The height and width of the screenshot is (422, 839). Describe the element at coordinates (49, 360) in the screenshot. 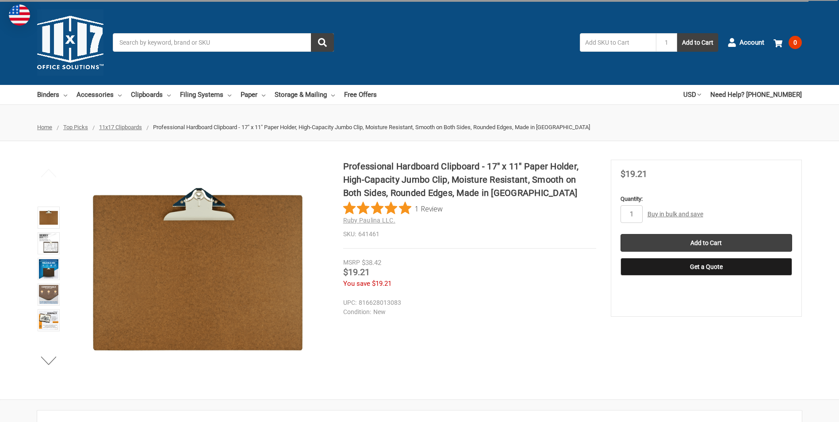

I see `button: Next` at that location.